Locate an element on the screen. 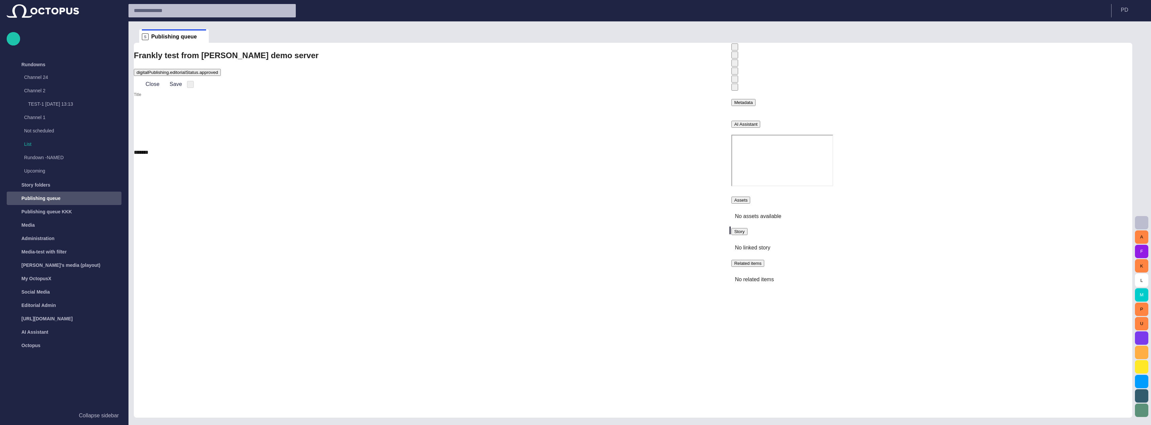  button: M is located at coordinates (1142, 295).